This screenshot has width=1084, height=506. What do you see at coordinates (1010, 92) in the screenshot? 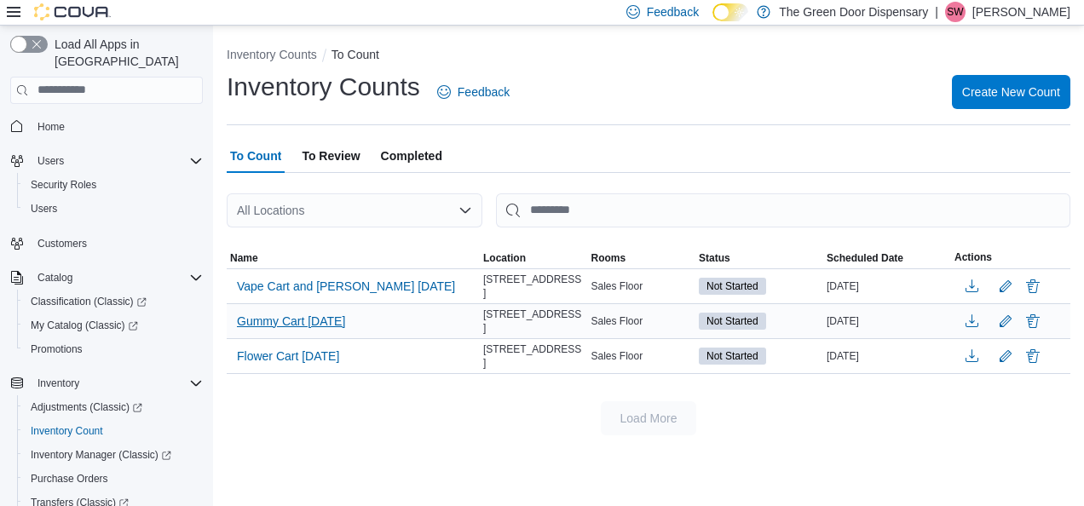
I see `button: Create New Count` at bounding box center [1010, 92].